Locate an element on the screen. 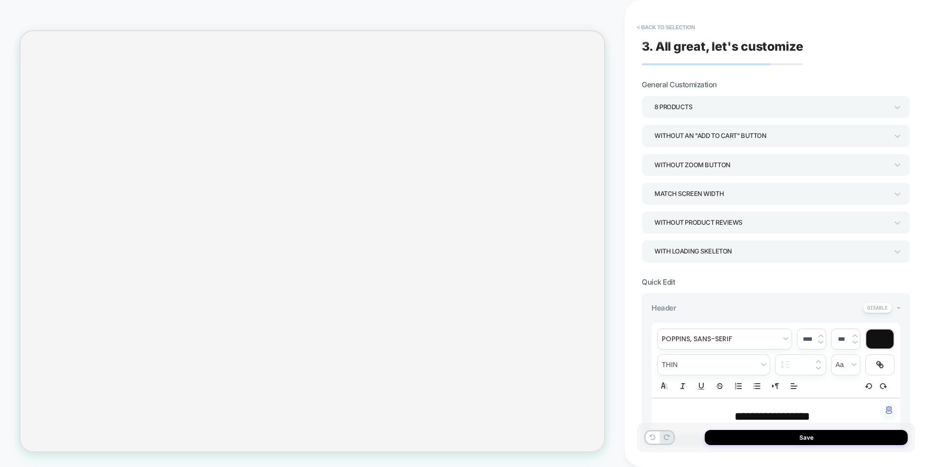 This screenshot has width=937, height=467. span: 3. All great, let's customize is located at coordinates (722, 46).